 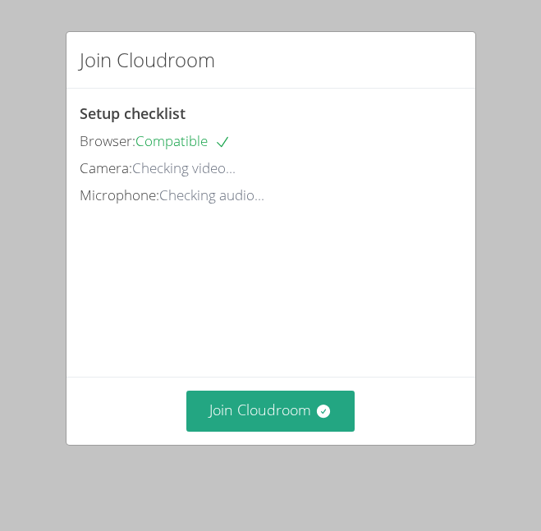 What do you see at coordinates (119, 195) in the screenshot?
I see `span: Microphone:` at bounding box center [119, 195].